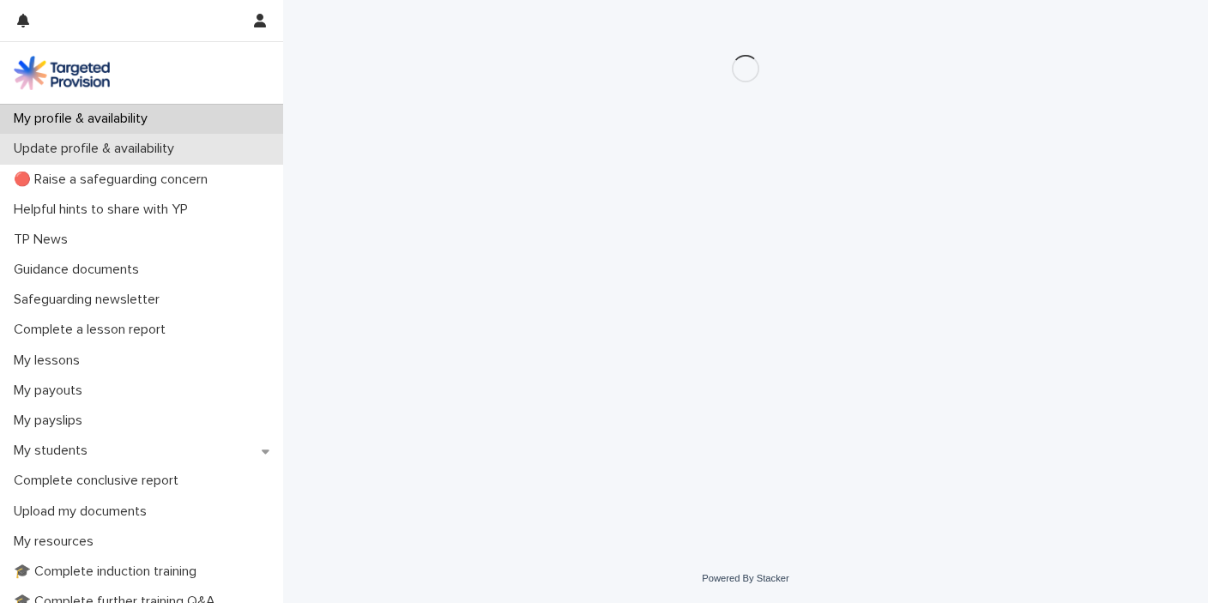 This screenshot has height=603, width=1208. What do you see at coordinates (54, 451) in the screenshot?
I see `p: My students` at bounding box center [54, 451].